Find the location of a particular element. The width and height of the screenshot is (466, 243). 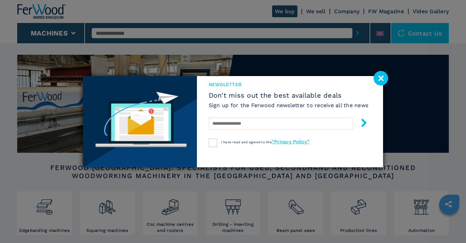

h6: Sign up for the Ferwood newsletter to receive all the news is located at coordinates (289, 105).